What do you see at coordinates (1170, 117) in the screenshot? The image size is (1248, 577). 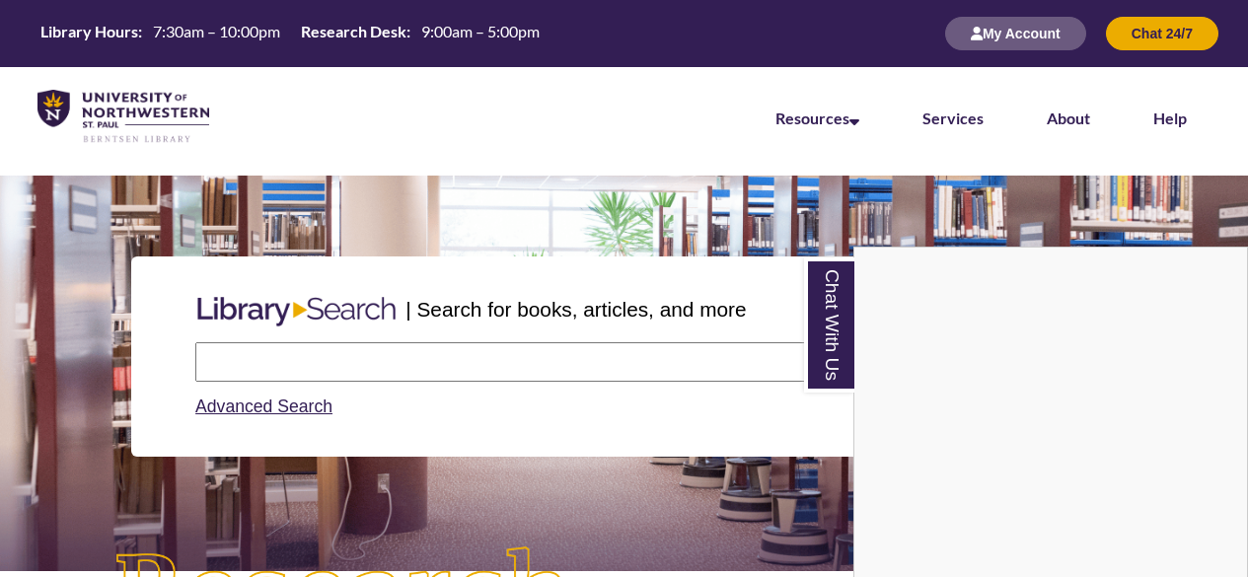 I see `a: Help` at bounding box center [1170, 117].